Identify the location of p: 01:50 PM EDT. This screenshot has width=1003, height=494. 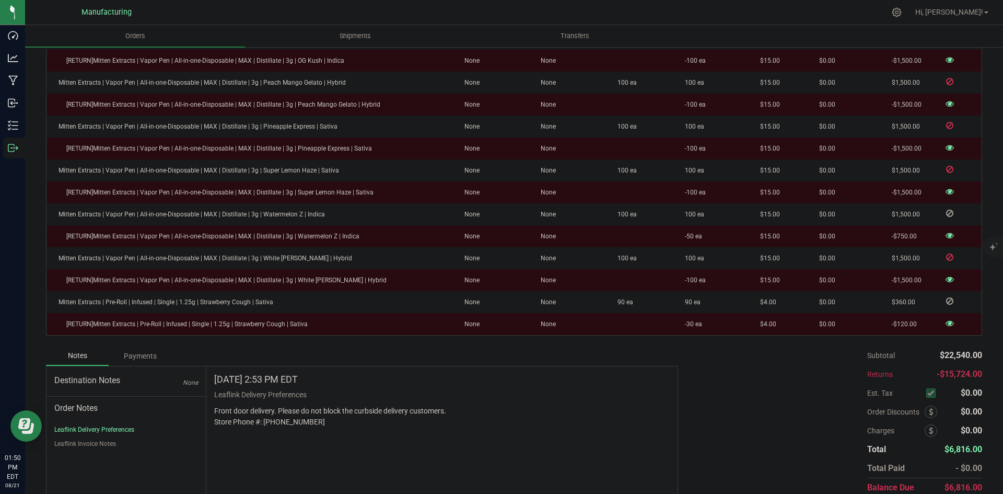
(13, 467).